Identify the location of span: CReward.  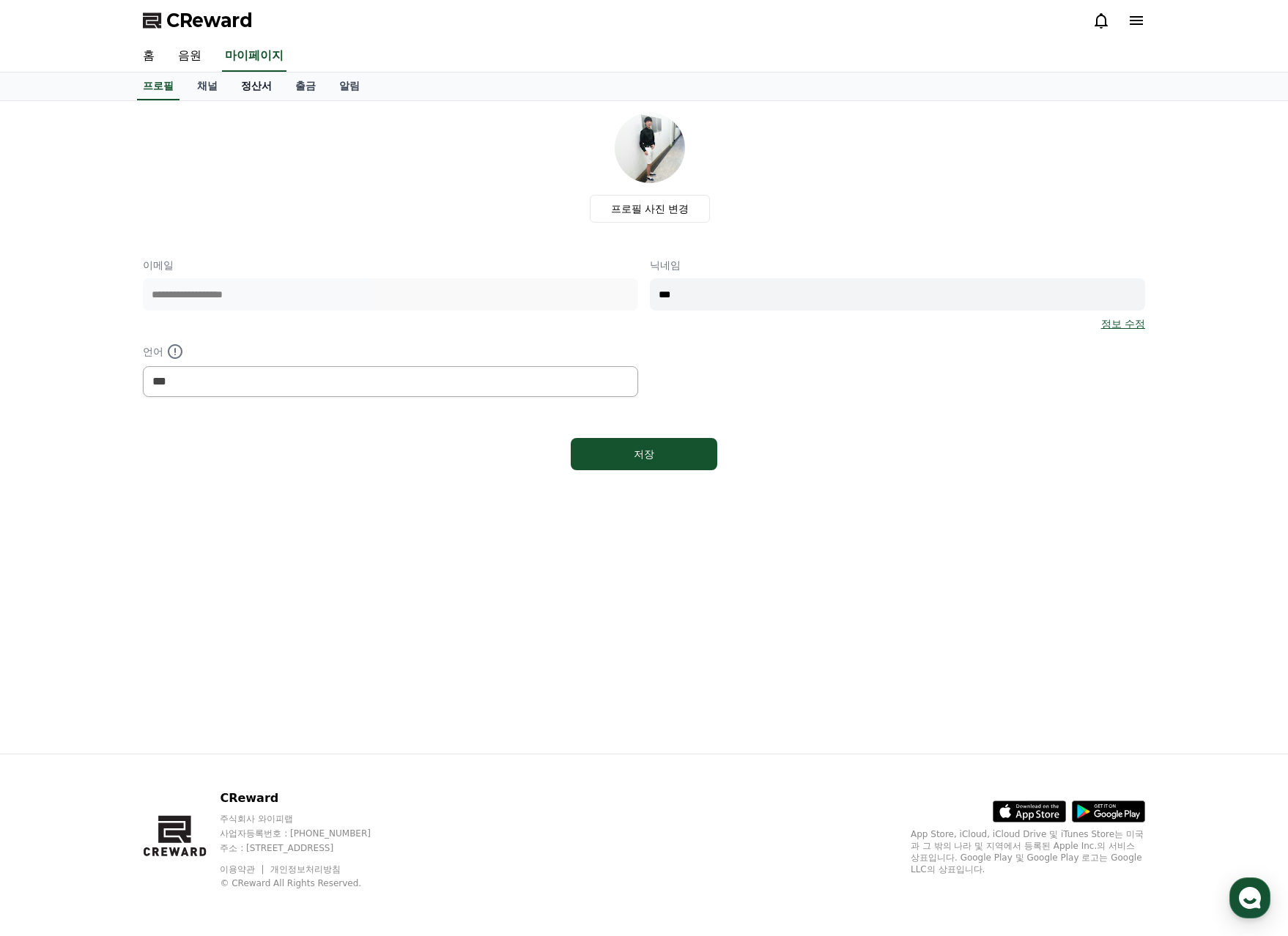
(209, 20).